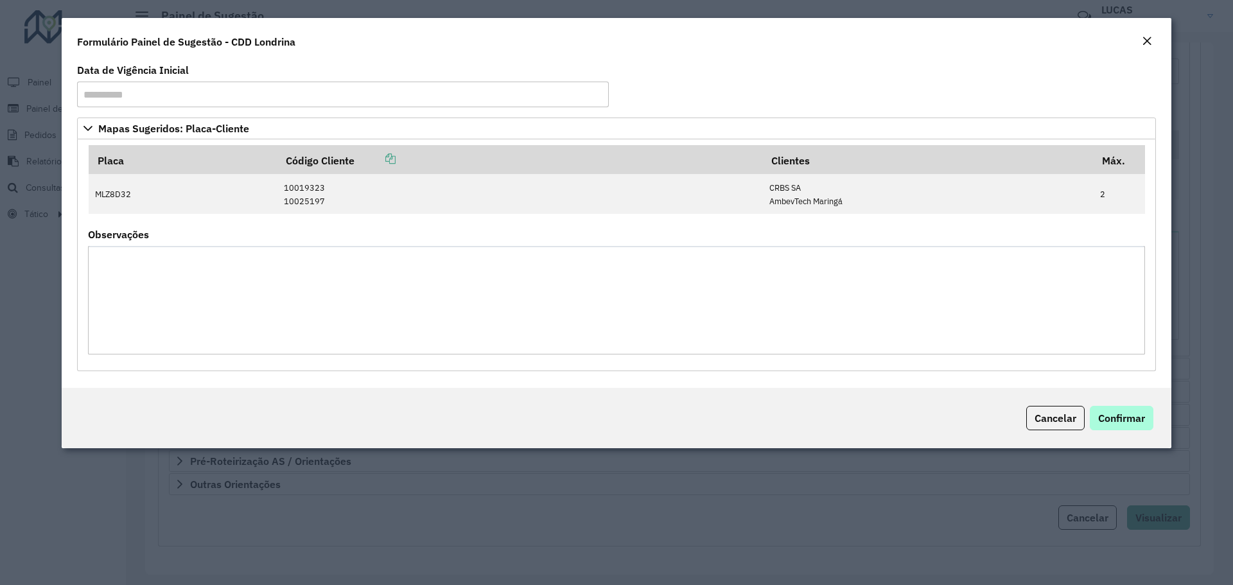 This screenshot has width=1233, height=585. Describe the element at coordinates (1121, 418) in the screenshot. I see `font: Confirmar` at that location.